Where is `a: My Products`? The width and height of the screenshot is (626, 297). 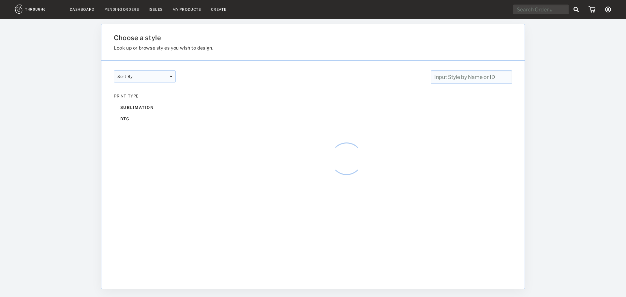
a: My Products is located at coordinates (187, 9).